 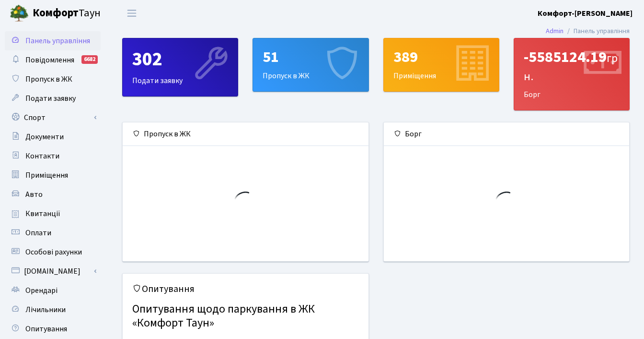 I want to click on div: 51, so click(x=311, y=57).